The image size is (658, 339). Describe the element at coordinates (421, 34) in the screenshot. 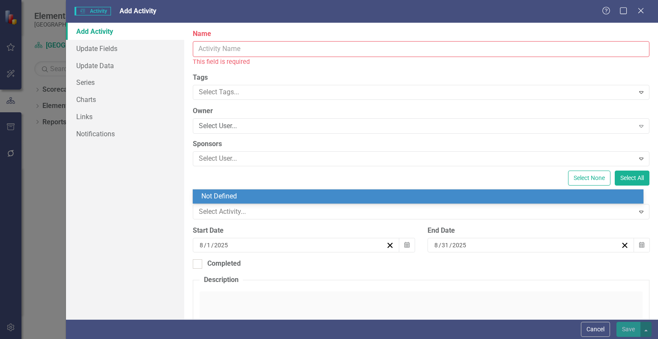

I see `label: Name` at that location.